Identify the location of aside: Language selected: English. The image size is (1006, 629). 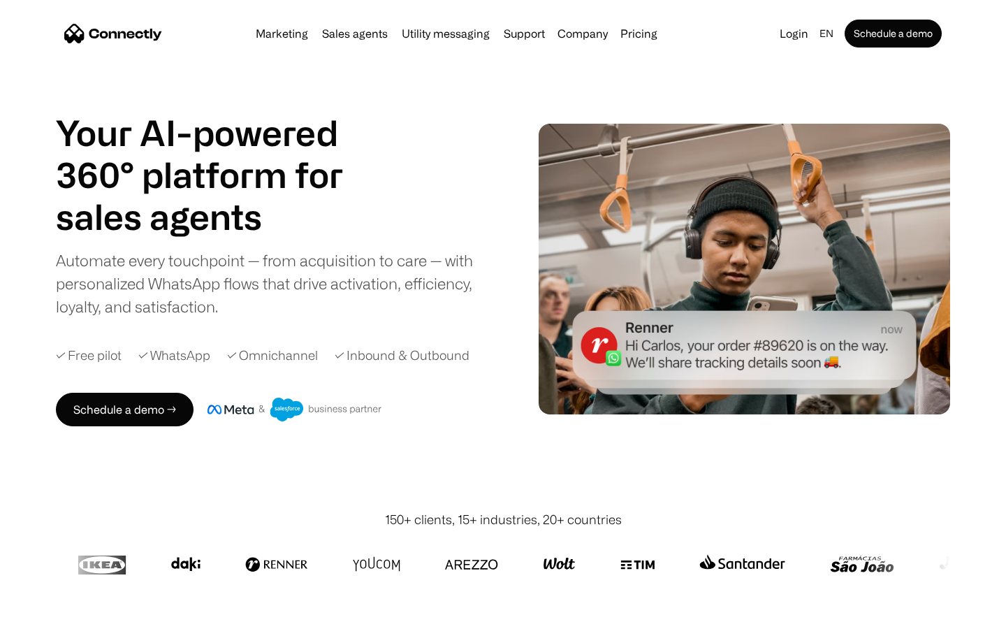
(49, 614).